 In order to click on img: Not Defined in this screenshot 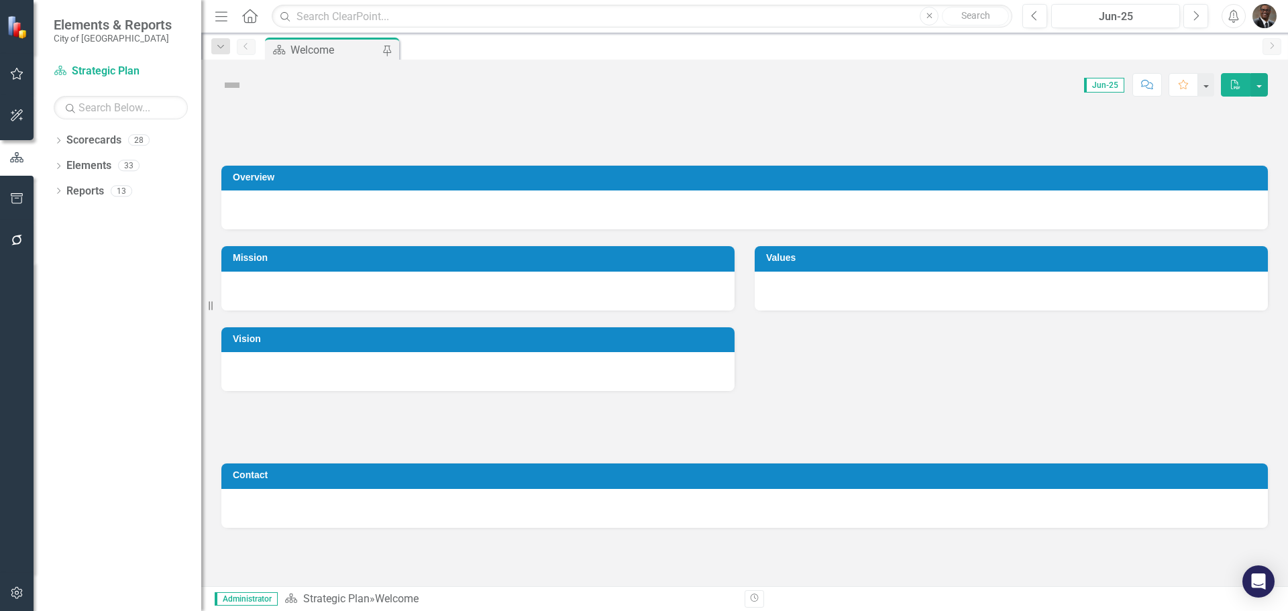, I will do `click(232, 85)`.